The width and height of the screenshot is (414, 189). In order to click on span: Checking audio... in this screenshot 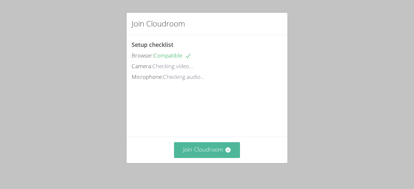, I will do `click(184, 77)`.